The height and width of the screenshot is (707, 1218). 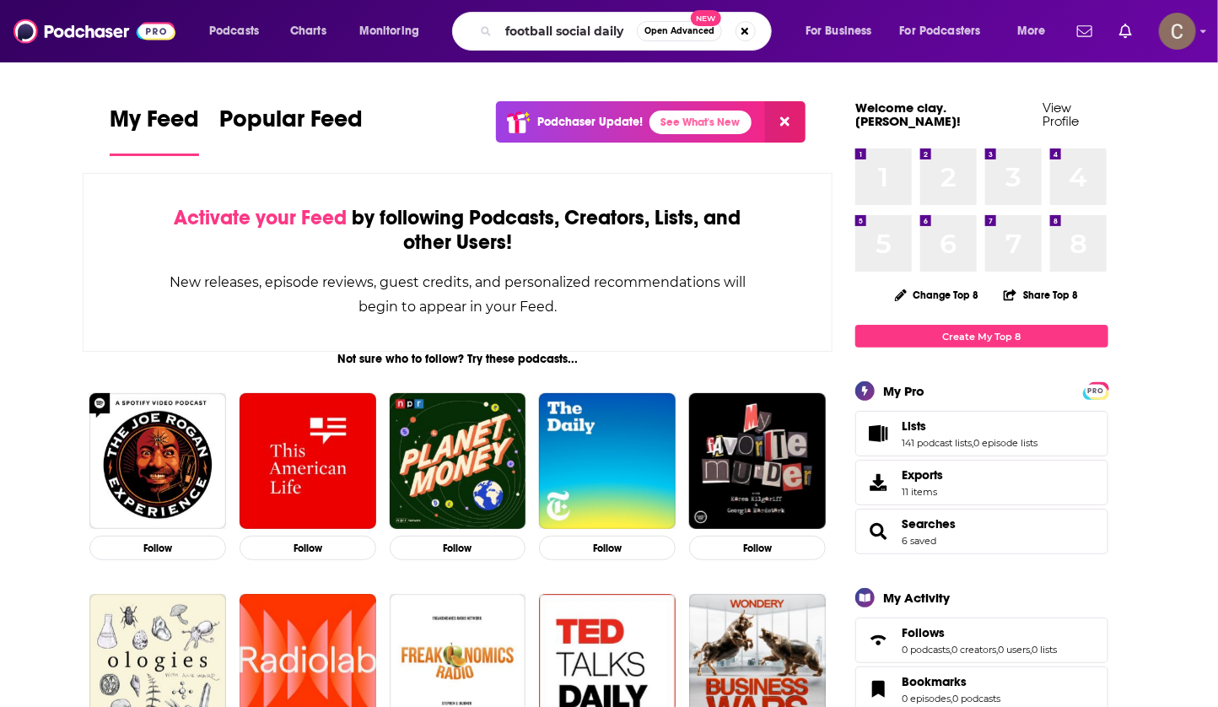 What do you see at coordinates (1096, 391) in the screenshot?
I see `span: PRO` at bounding box center [1096, 391].